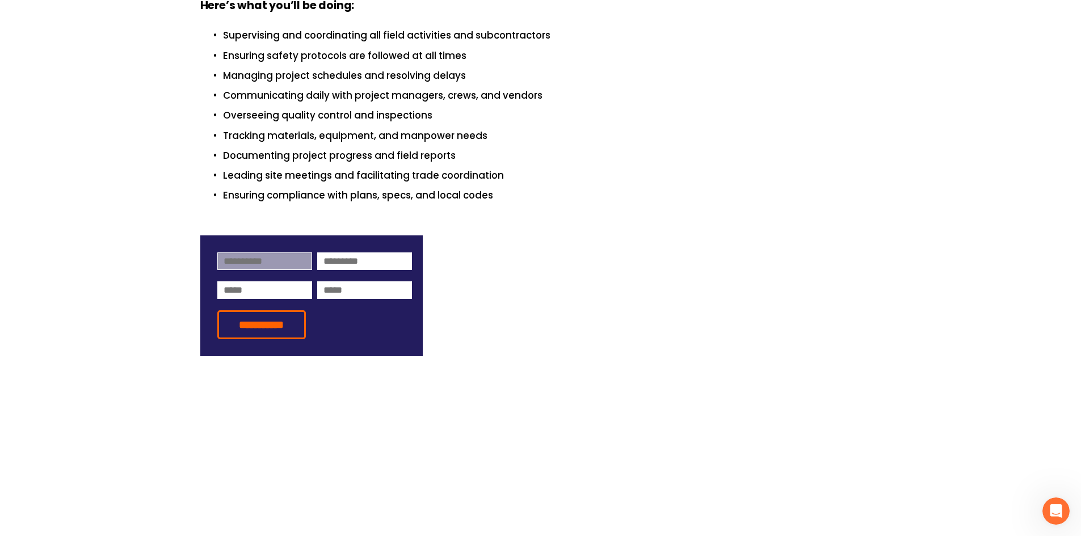 This screenshot has width=1081, height=536. I want to click on p: Leading site meetings and facilitating trade coordination, so click(552, 175).